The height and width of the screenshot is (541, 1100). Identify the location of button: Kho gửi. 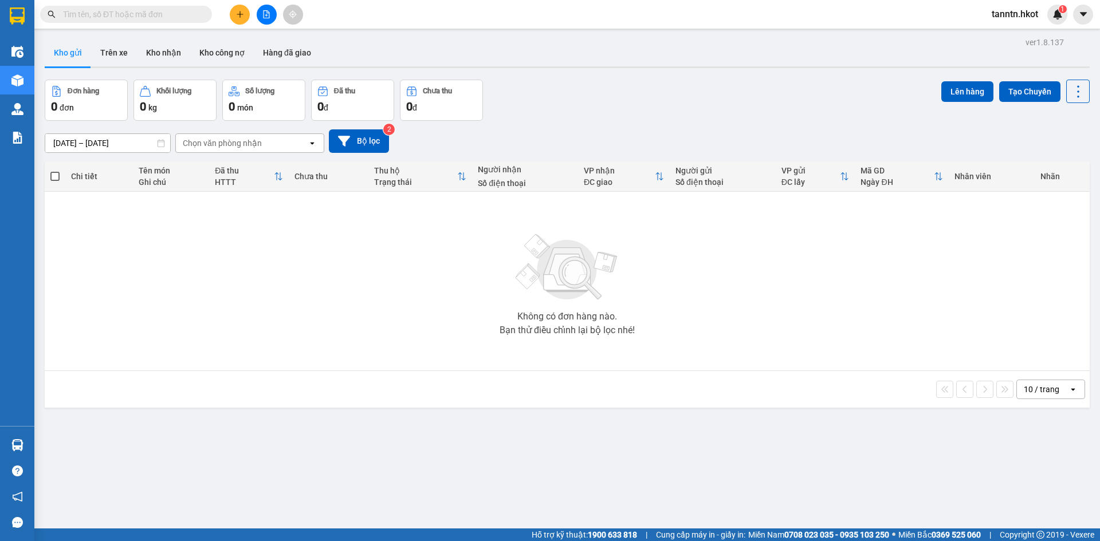
(68, 53).